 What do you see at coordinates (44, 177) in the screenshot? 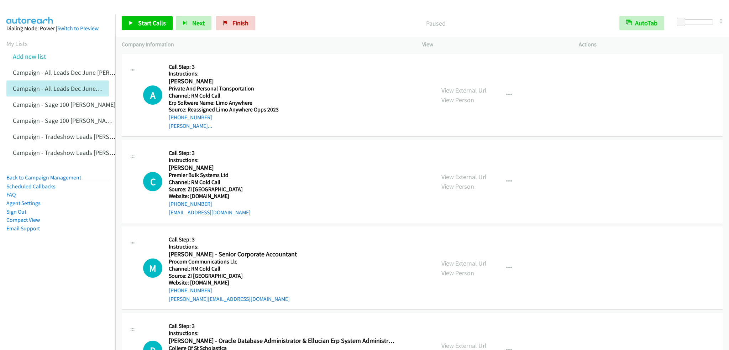
I see `a: Back to Campaign Management` at bounding box center [44, 177].